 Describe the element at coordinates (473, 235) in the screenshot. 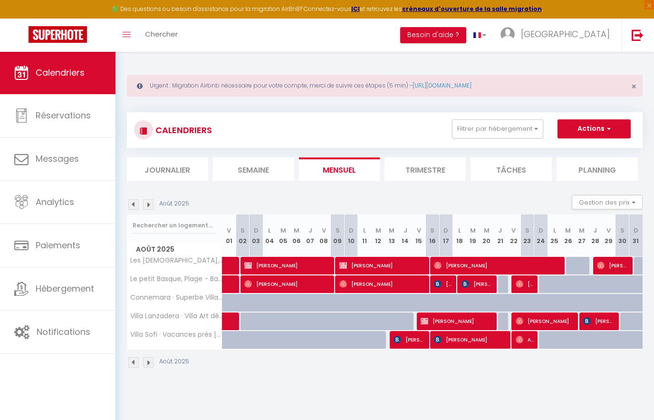

I see `th: 19` at that location.